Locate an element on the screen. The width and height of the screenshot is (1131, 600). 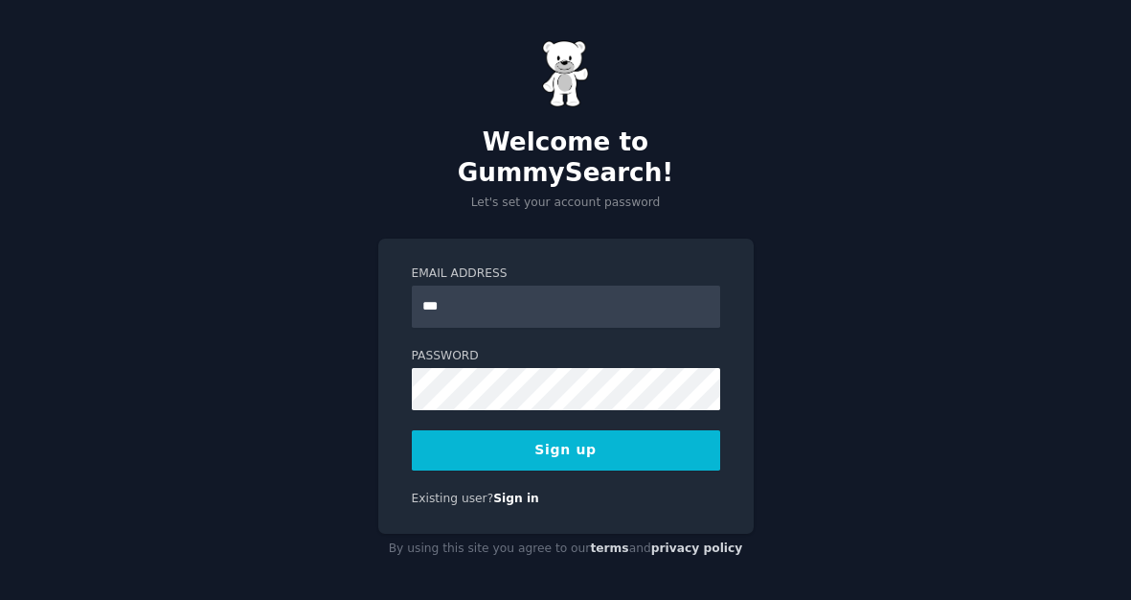
a: Sign in is located at coordinates (516, 498).